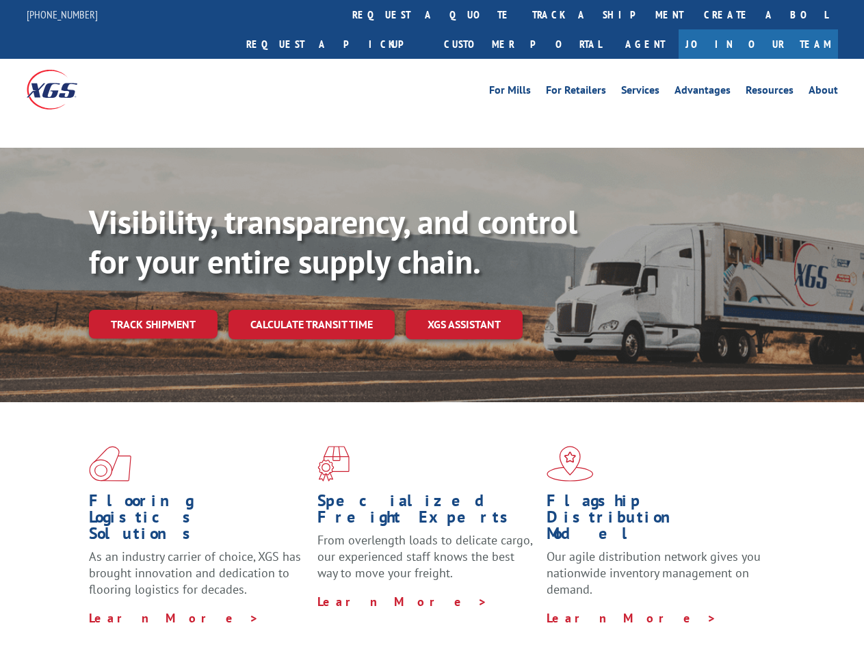 The image size is (864, 645). Describe the element at coordinates (195, 573) in the screenshot. I see `span: As an industry carrier of choice, XGS has brought innovation and dedication to flooring logistics...` at that location.